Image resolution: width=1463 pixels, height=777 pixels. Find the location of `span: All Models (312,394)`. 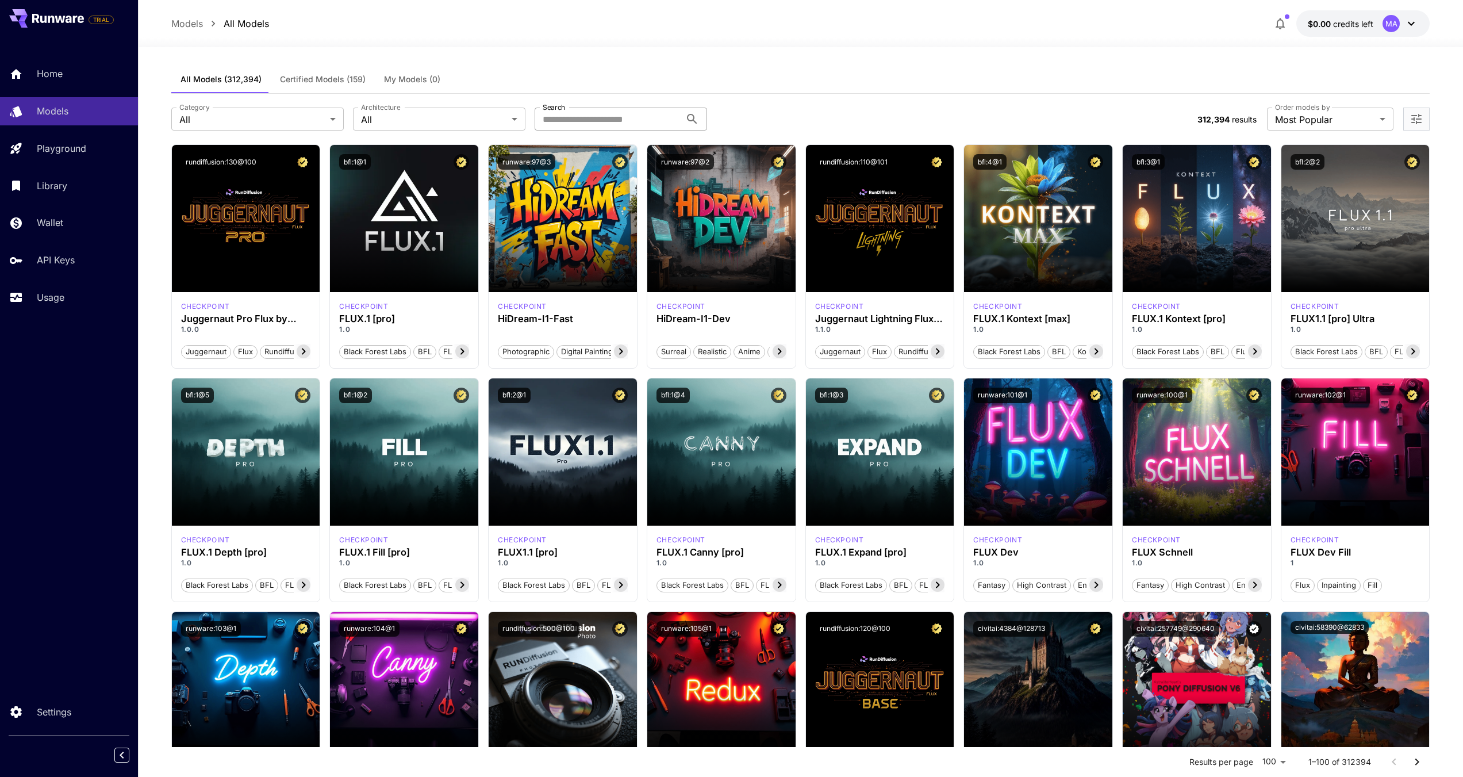

span: All Models (312,394) is located at coordinates (221, 79).